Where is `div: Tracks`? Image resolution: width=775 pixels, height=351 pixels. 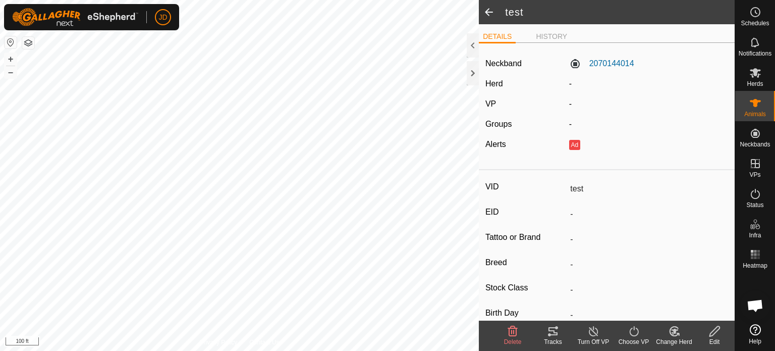
div: Tracks is located at coordinates (553, 342).